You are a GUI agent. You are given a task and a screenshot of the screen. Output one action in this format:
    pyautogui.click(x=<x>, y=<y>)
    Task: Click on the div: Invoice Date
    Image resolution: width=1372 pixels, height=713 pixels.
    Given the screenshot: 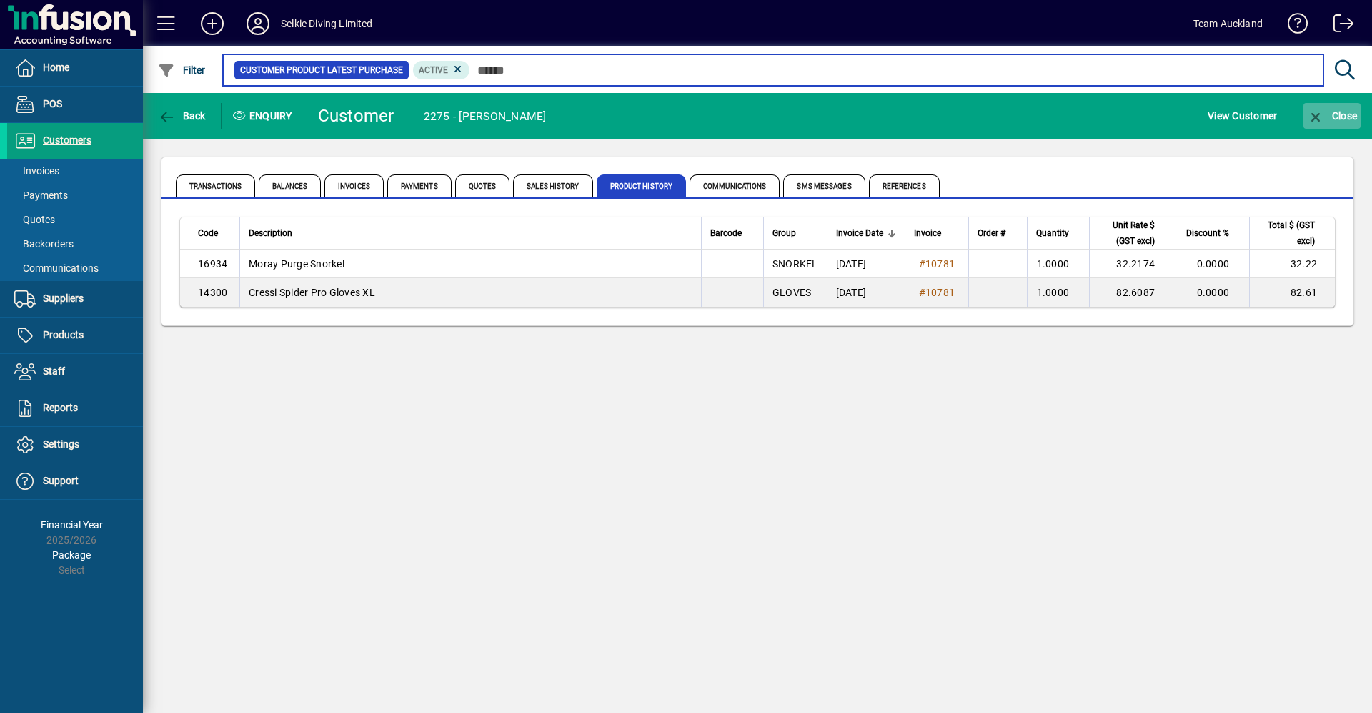 What is the action you would take?
    pyautogui.click(x=866, y=233)
    